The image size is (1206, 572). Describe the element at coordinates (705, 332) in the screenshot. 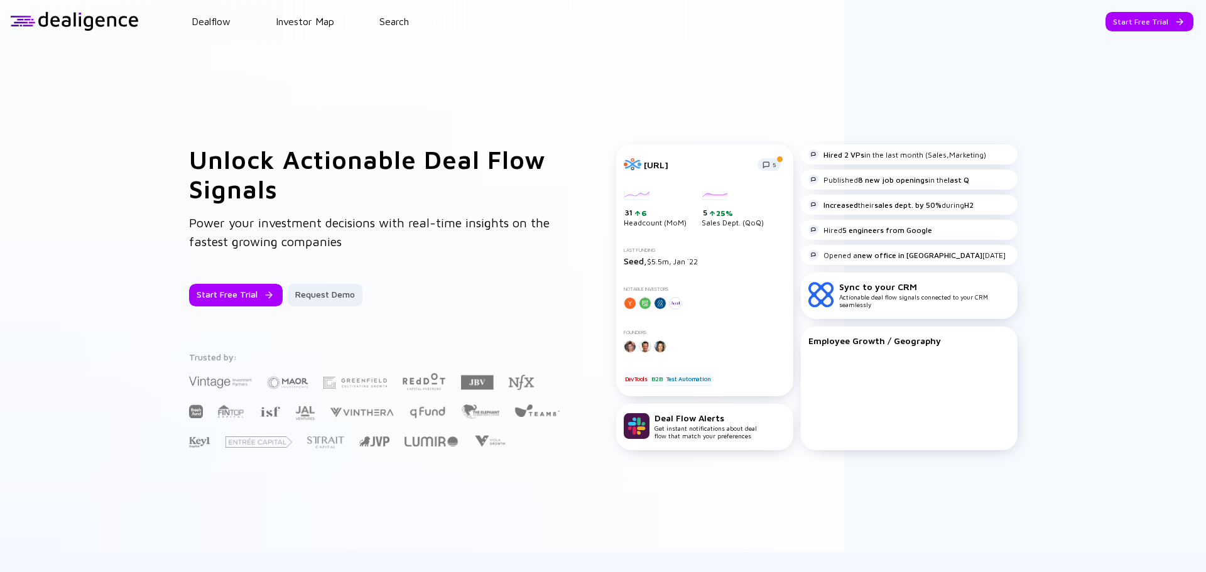

I see `div: Founders` at that location.